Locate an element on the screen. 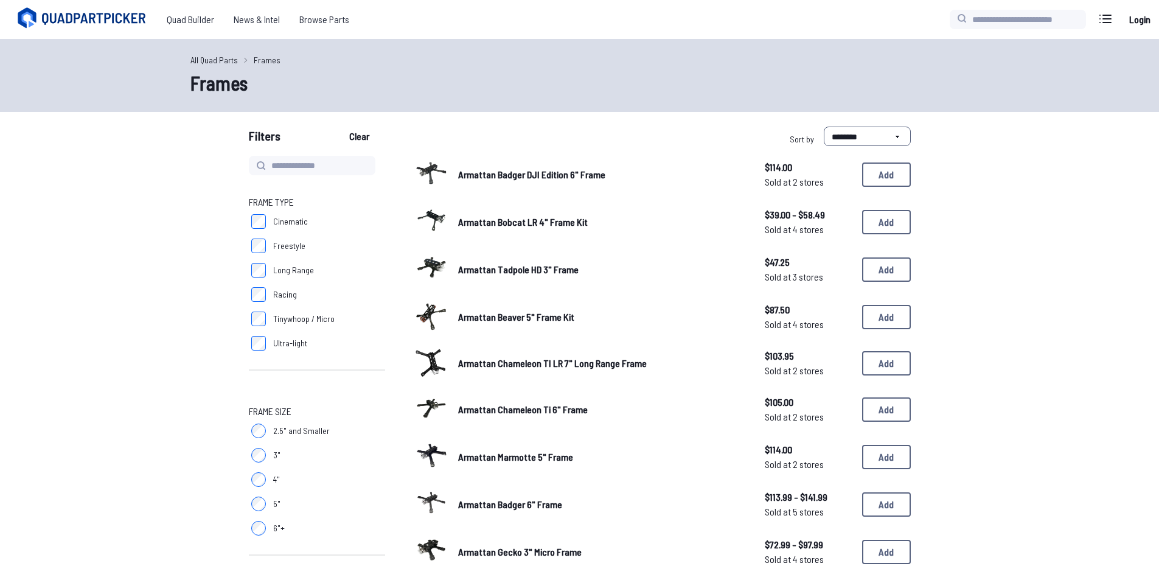 Image resolution: width=1159 pixels, height=580 pixels. span: Racing is located at coordinates (285, 295).